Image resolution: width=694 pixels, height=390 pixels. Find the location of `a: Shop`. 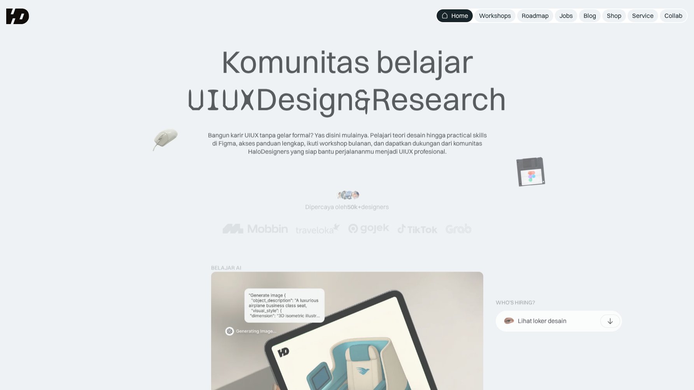

a: Shop is located at coordinates (614, 16).